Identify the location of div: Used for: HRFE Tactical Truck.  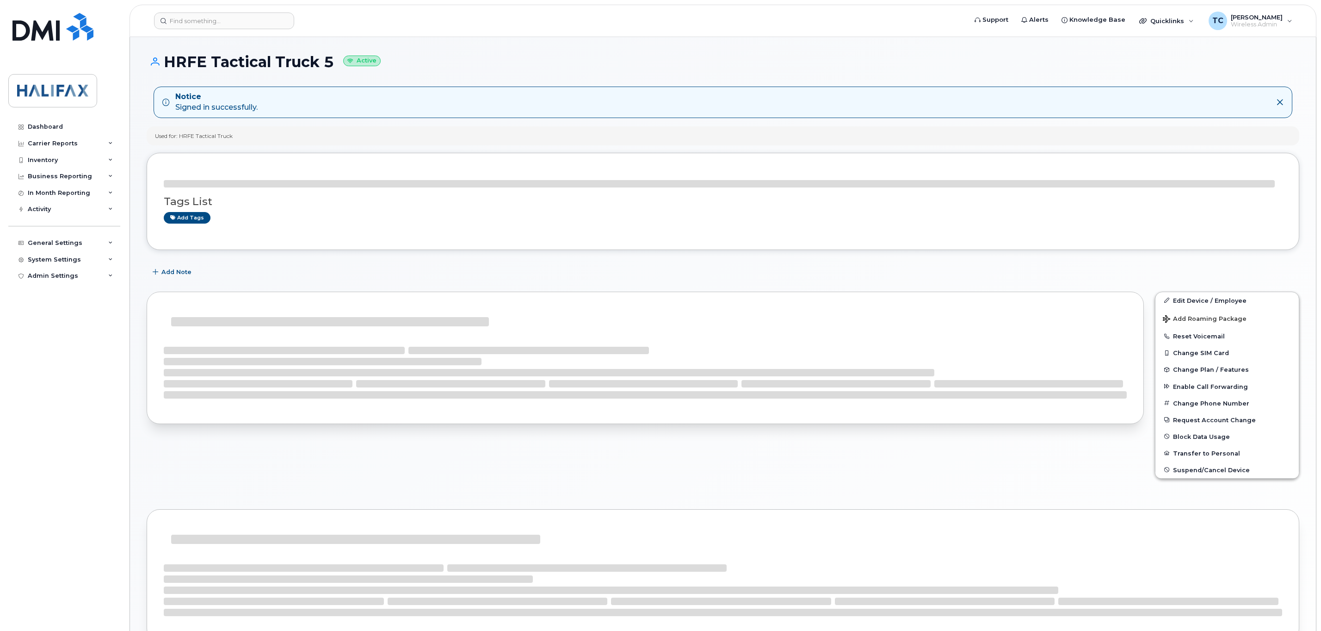
(194, 136).